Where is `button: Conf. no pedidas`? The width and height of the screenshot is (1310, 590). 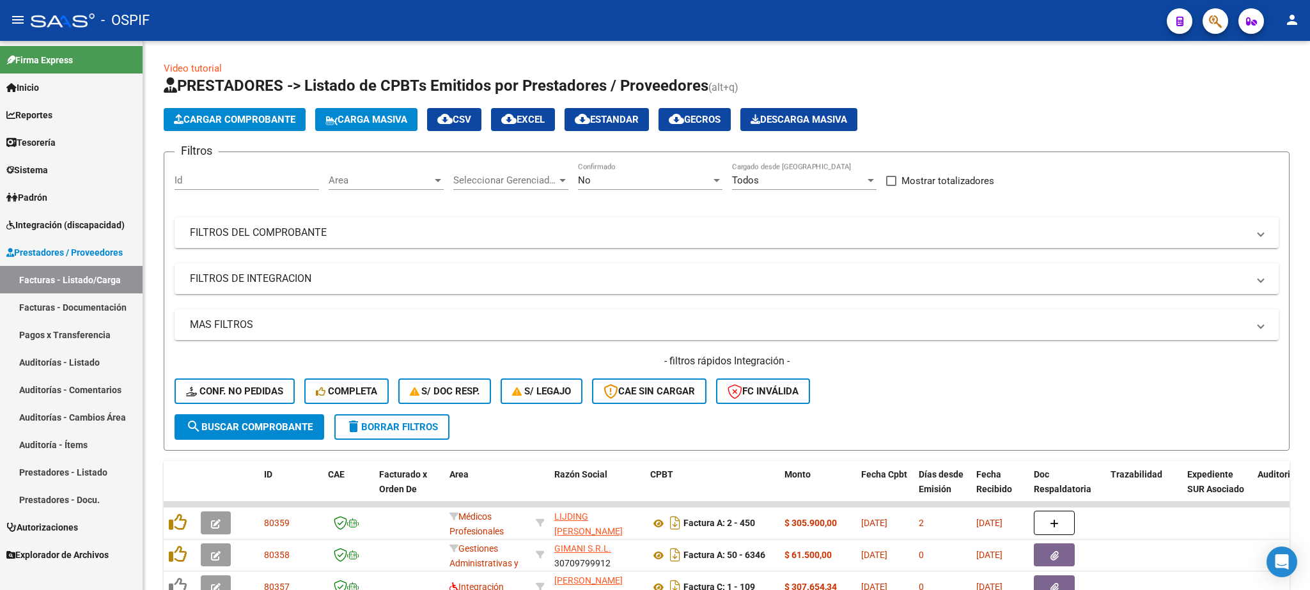 button: Conf. no pedidas is located at coordinates (235, 391).